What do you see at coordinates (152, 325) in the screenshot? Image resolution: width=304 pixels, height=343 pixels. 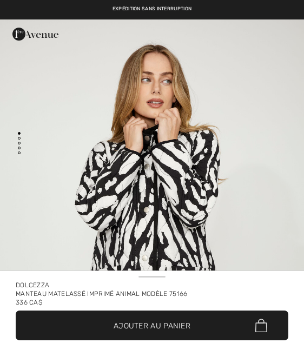 I see `span: Ajouter au panier` at bounding box center [152, 325].